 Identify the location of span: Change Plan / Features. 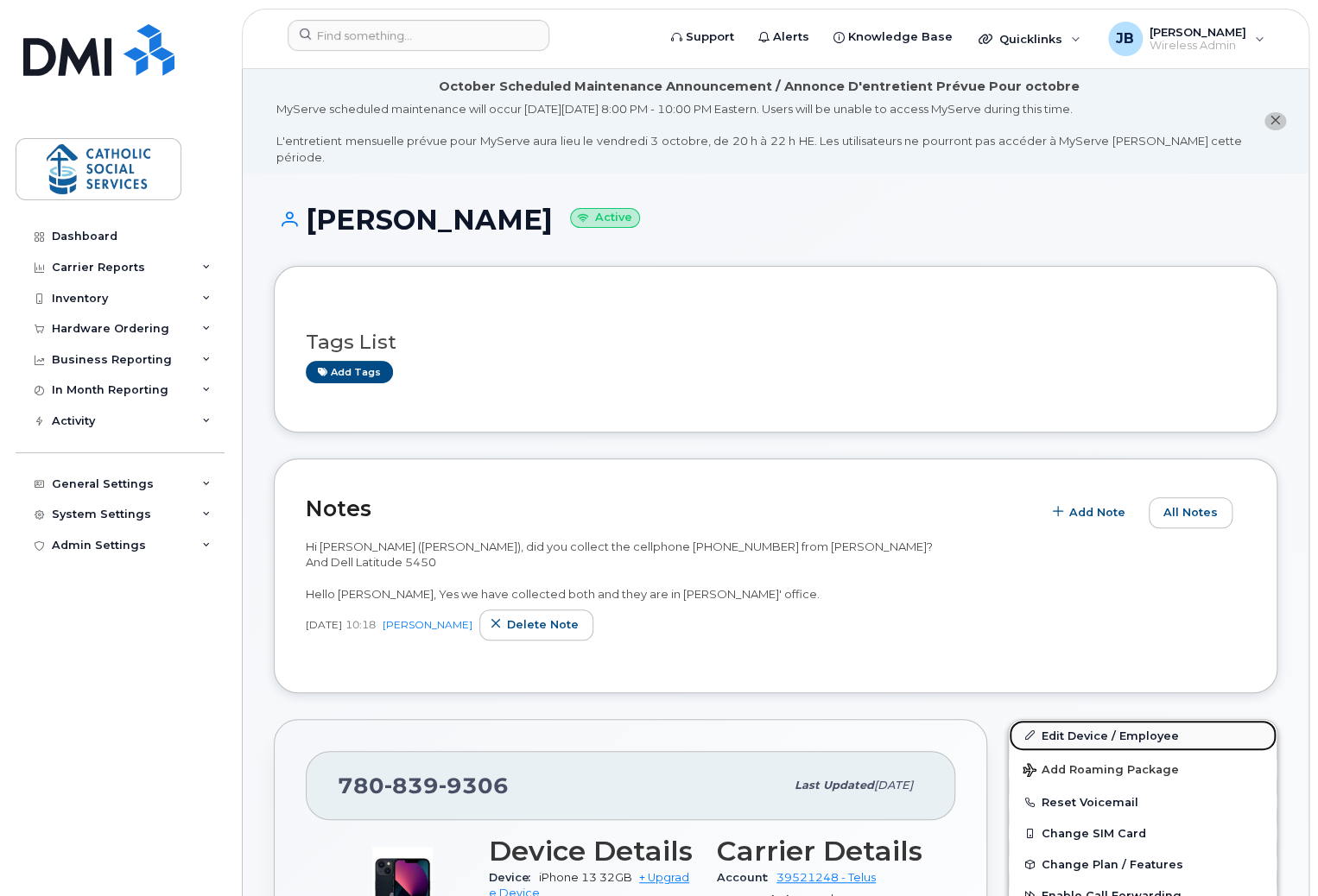
(1113, 864).